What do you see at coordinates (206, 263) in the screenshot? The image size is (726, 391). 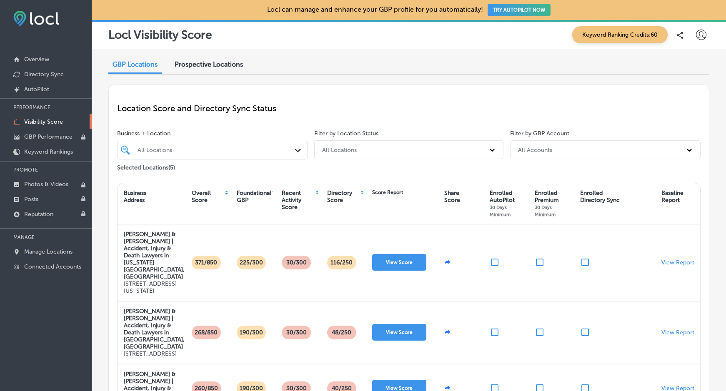 I see `p: 371/850` at bounding box center [206, 263].